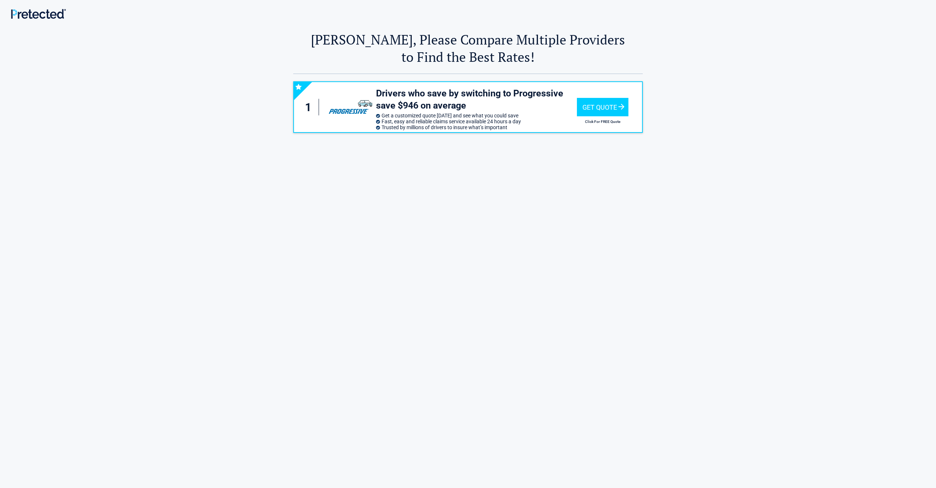 Image resolution: width=936 pixels, height=488 pixels. What do you see at coordinates (349, 107) in the screenshot?
I see `img: progressive's logo` at bounding box center [349, 107].